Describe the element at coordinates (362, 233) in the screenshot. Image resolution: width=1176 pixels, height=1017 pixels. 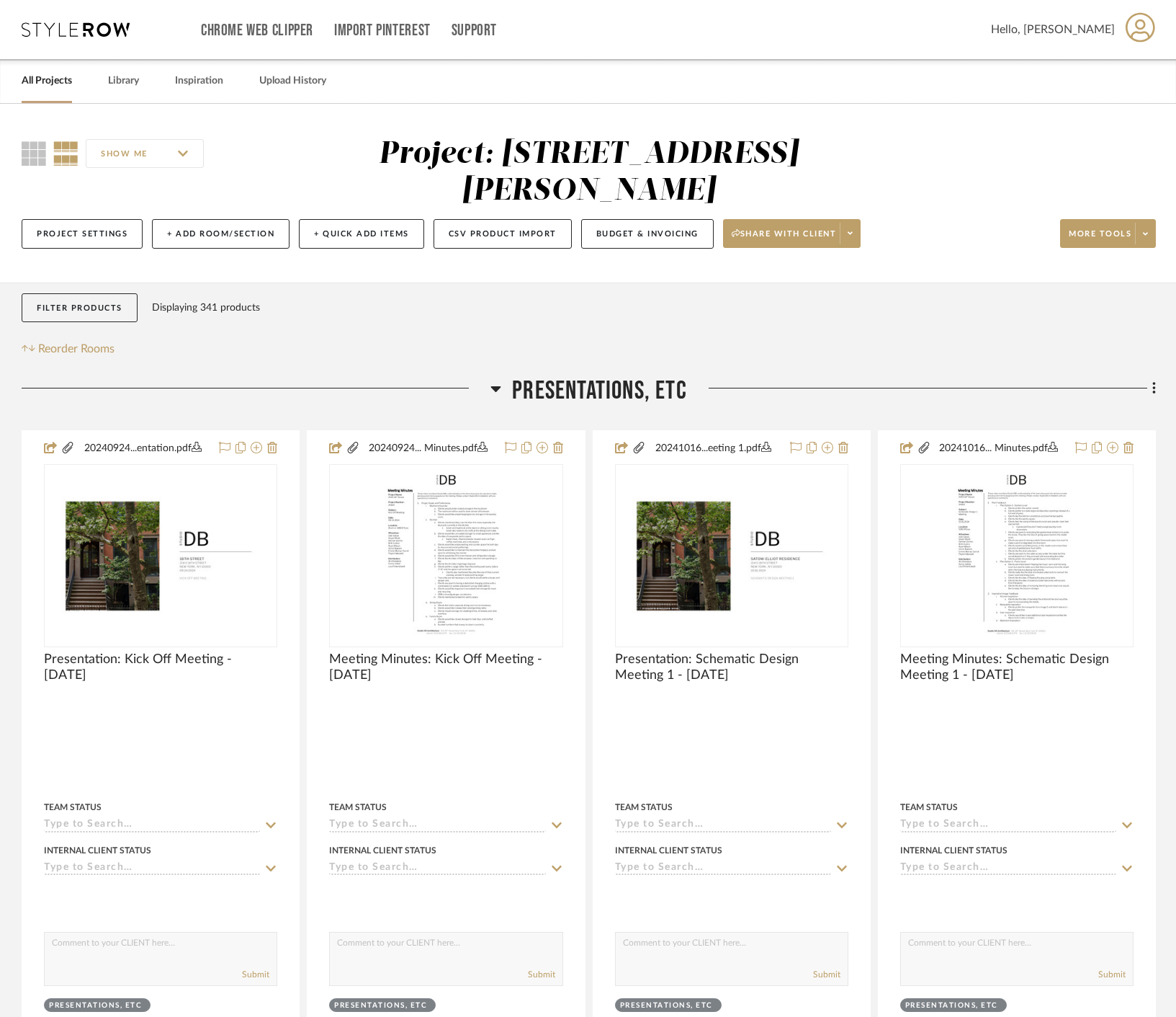
I see `button: + Quick Add Items` at that location.